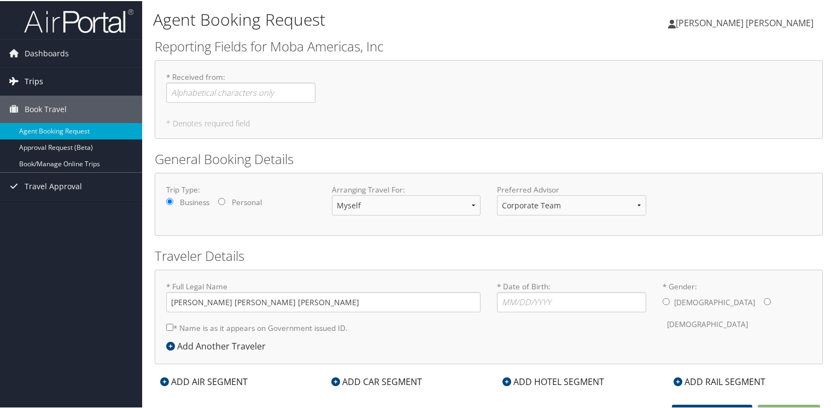  I want to click on label: Preferred Advisor, so click(572, 189).